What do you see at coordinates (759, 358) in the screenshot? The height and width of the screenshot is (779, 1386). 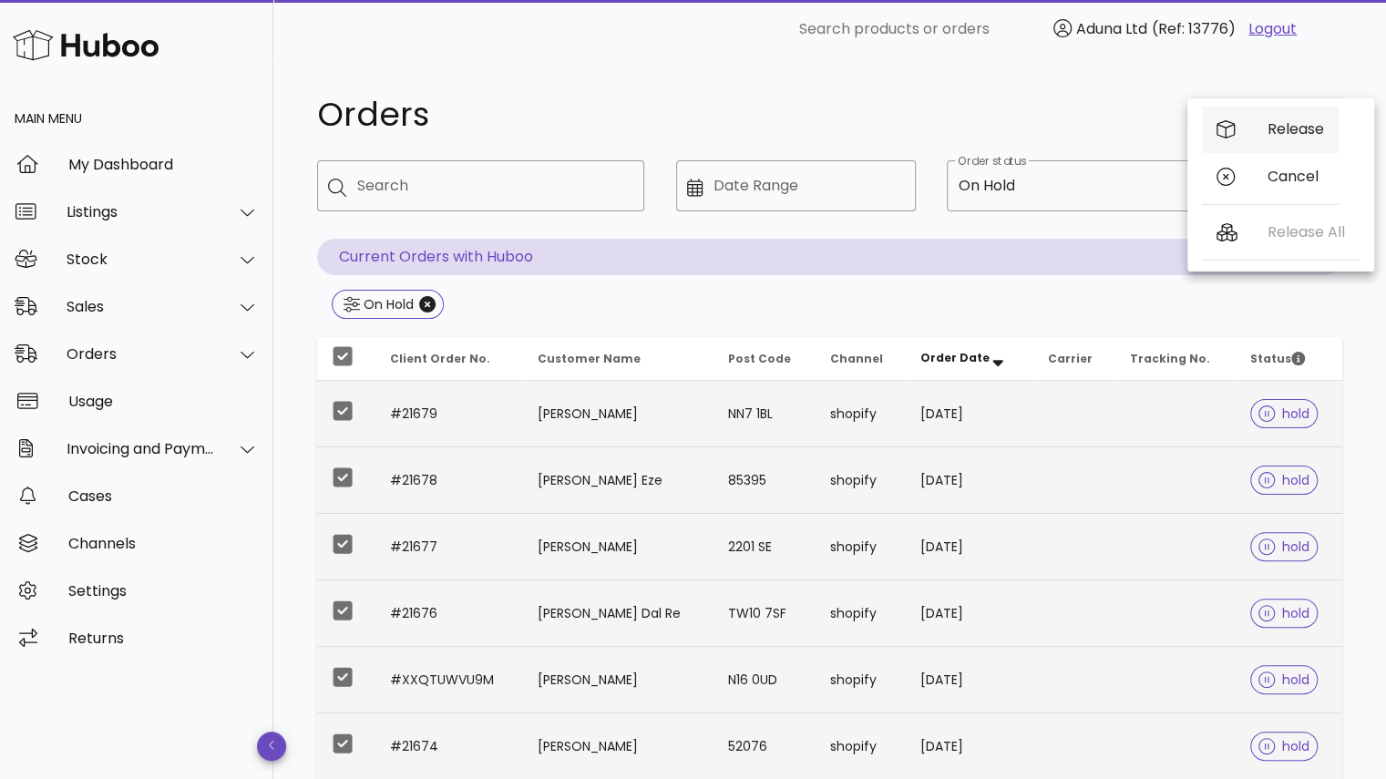 I see `span: Post Code` at bounding box center [759, 358].